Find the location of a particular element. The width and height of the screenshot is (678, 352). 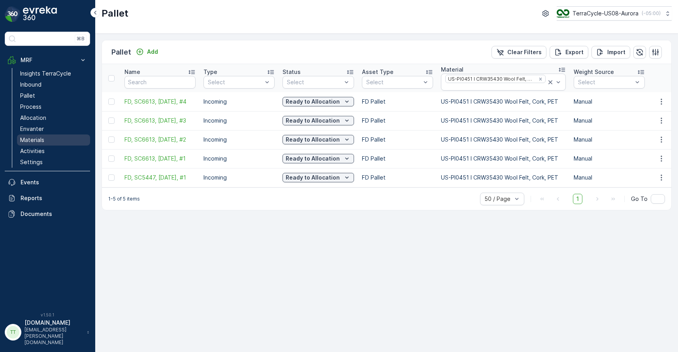

a: Reports is located at coordinates (47, 198).